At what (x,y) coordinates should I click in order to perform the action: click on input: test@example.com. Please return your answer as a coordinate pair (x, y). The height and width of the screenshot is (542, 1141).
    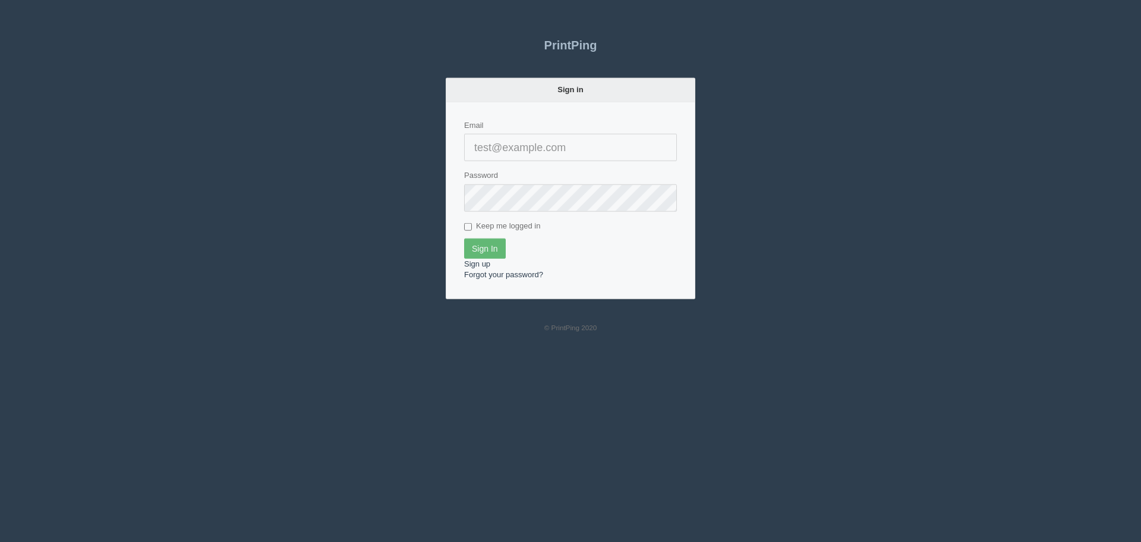
    Looking at the image, I should click on (571, 147).